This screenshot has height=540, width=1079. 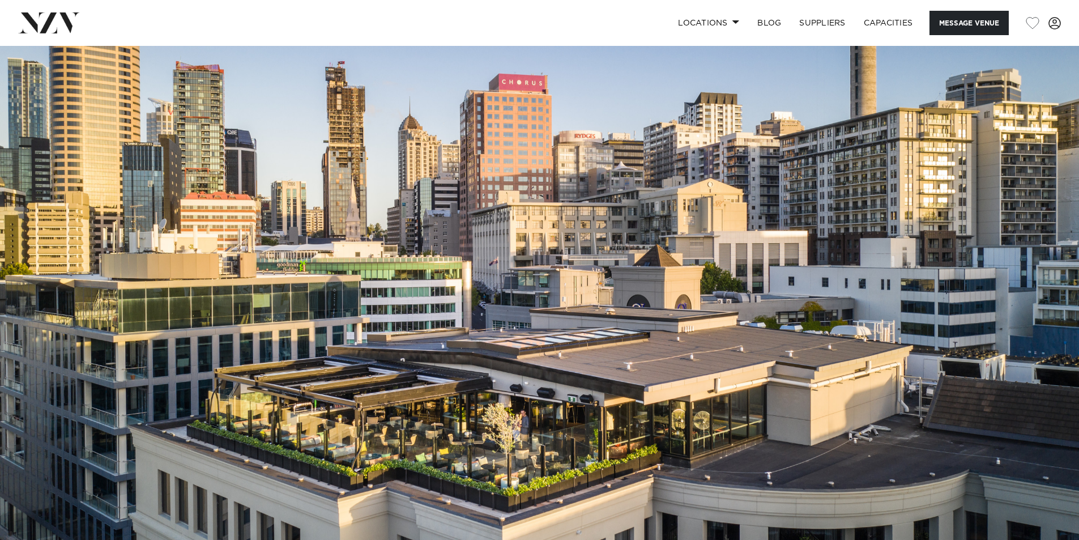 What do you see at coordinates (888, 23) in the screenshot?
I see `a: Capacities` at bounding box center [888, 23].